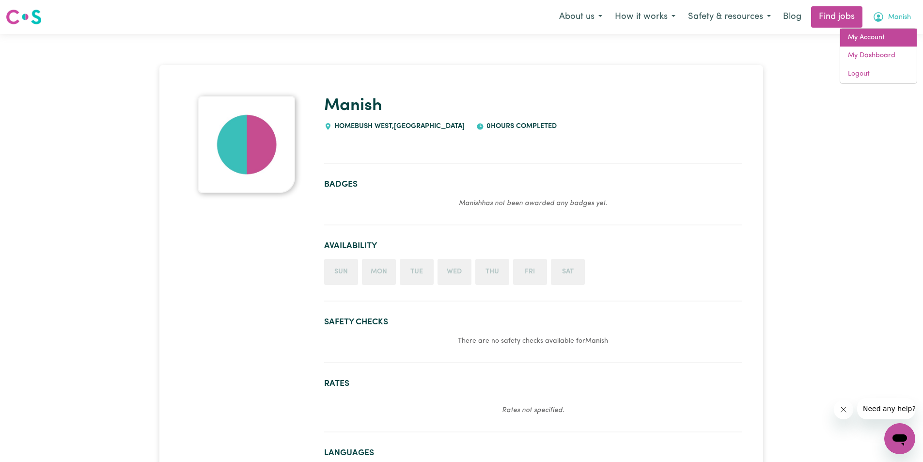  What do you see at coordinates (568, 272) in the screenshot?
I see `li: Unavailable on Saturday` at bounding box center [568, 272].